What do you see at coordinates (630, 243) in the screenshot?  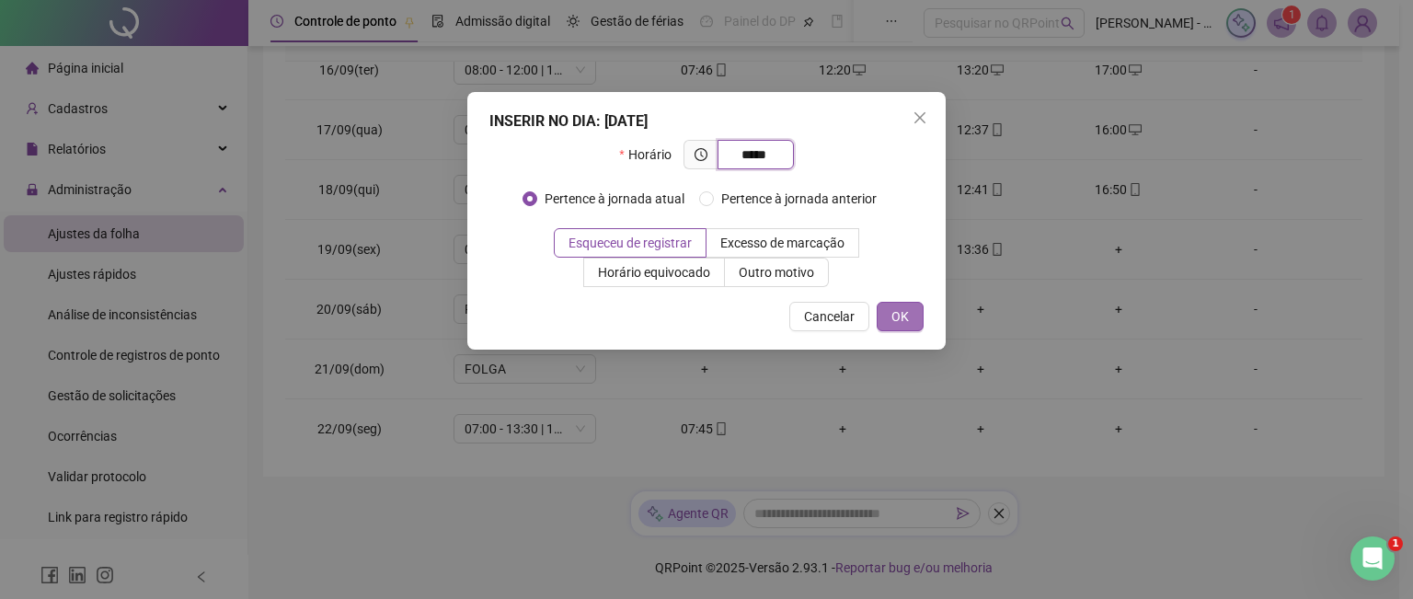 I see `span: Esqueceu de registrar` at bounding box center [630, 243].